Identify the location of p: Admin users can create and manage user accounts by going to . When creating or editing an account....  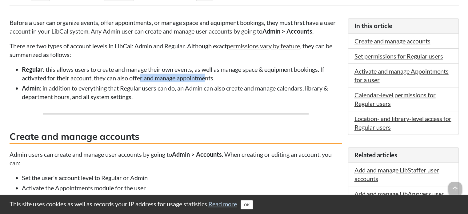
(176, 158).